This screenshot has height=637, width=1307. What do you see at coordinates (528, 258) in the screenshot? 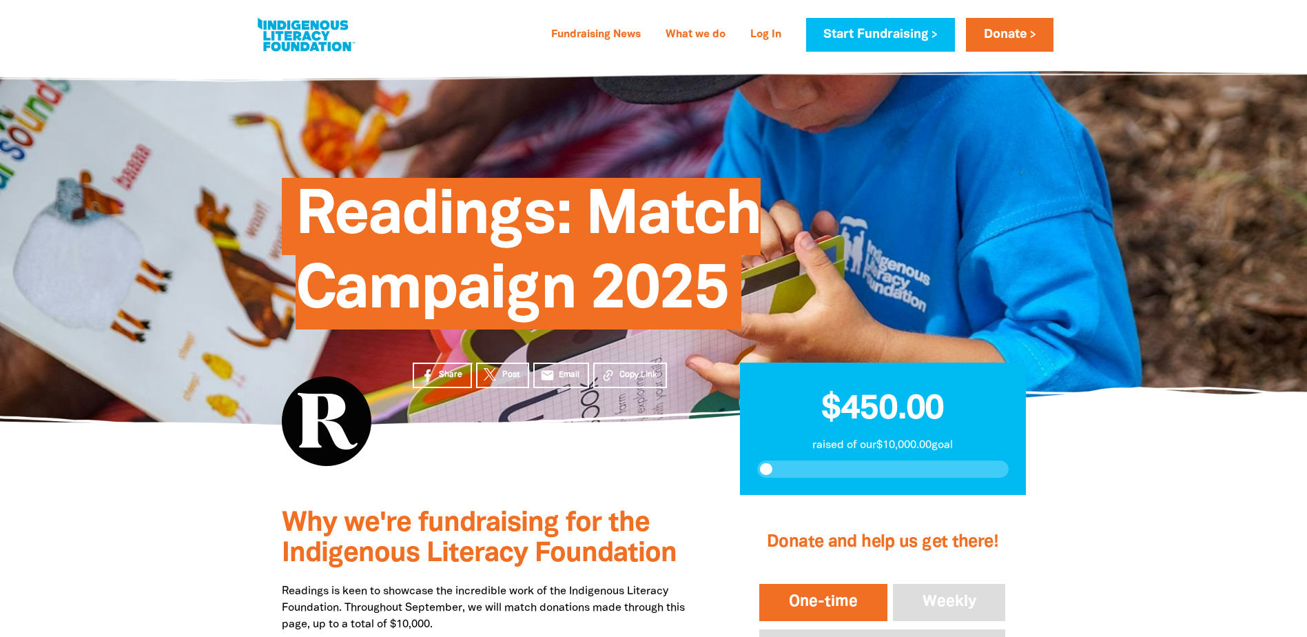
I see `span: Readings: Match Campaign 2025` at bounding box center [528, 258].